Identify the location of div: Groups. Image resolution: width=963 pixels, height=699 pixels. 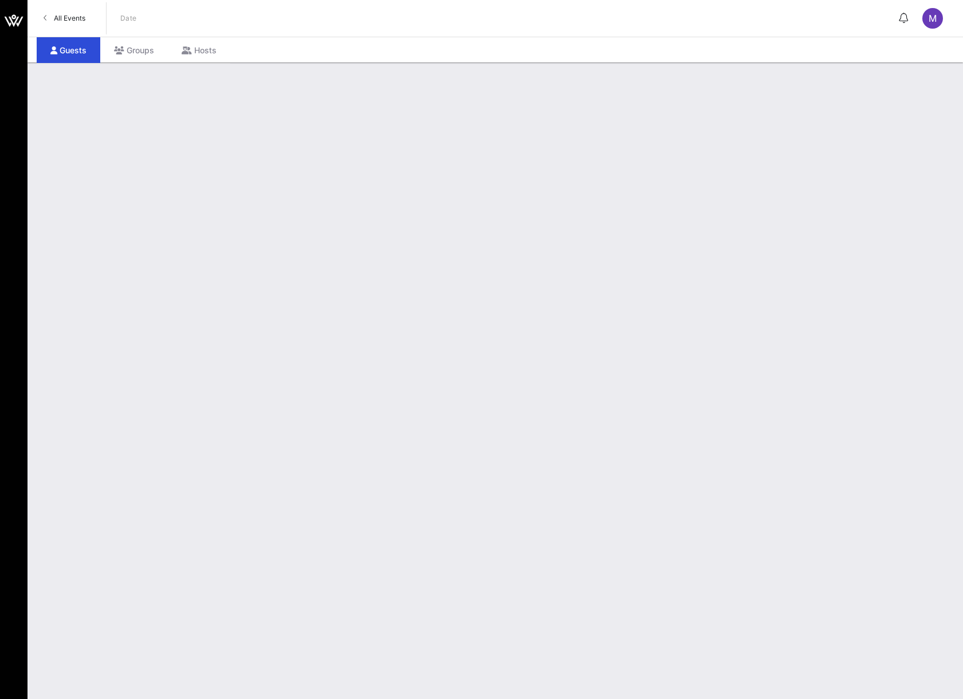
(134, 50).